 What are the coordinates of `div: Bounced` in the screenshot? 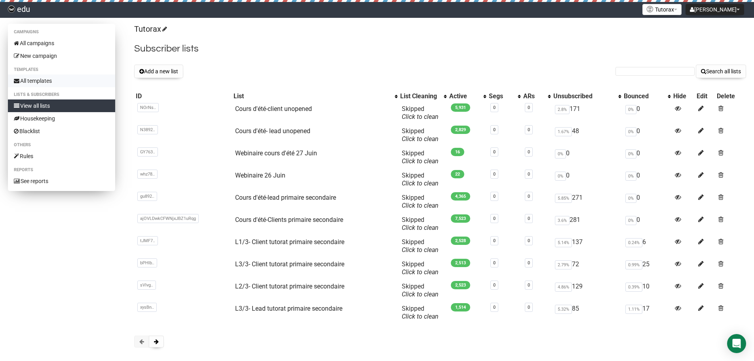 It's located at (644, 96).